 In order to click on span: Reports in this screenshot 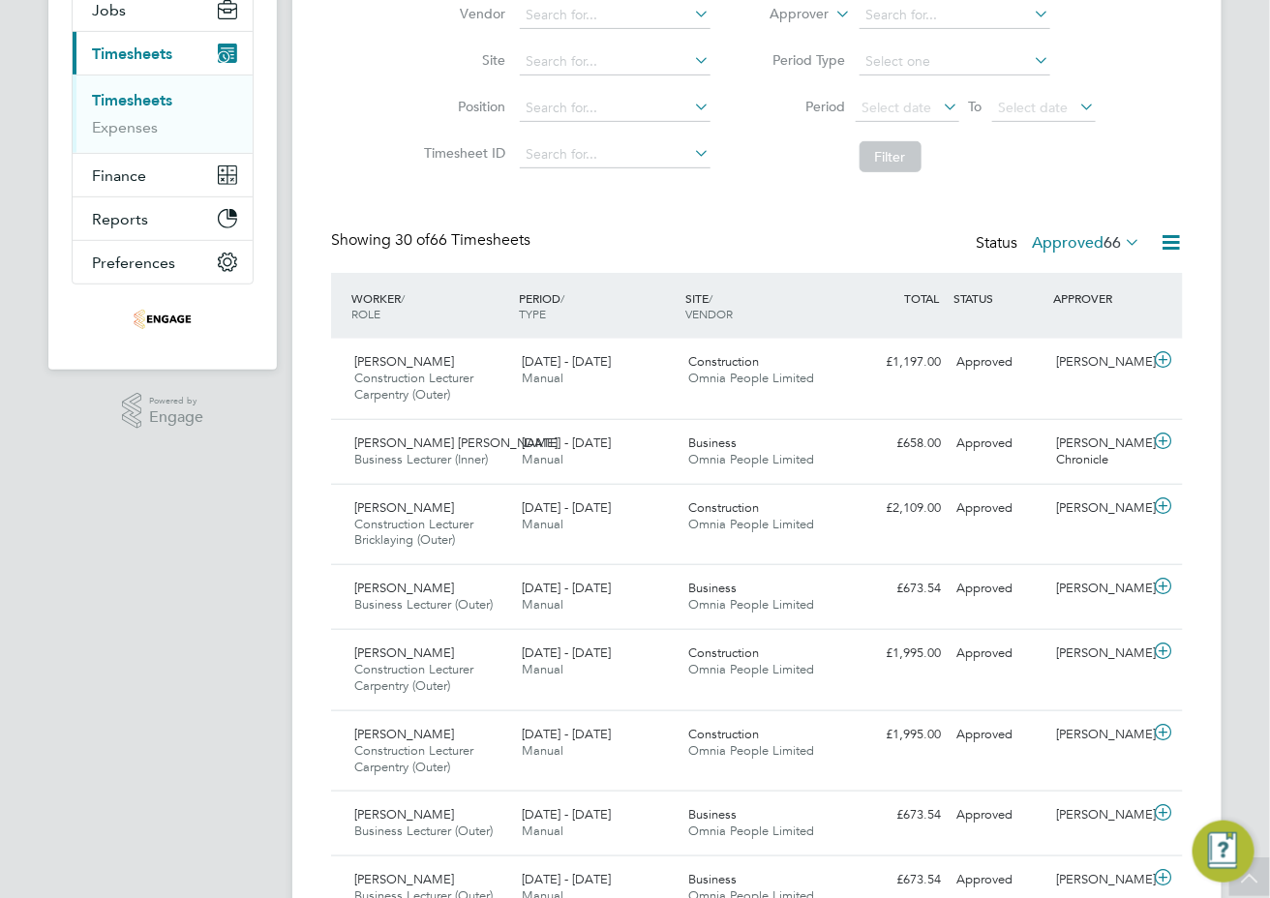, I will do `click(120, 219)`.